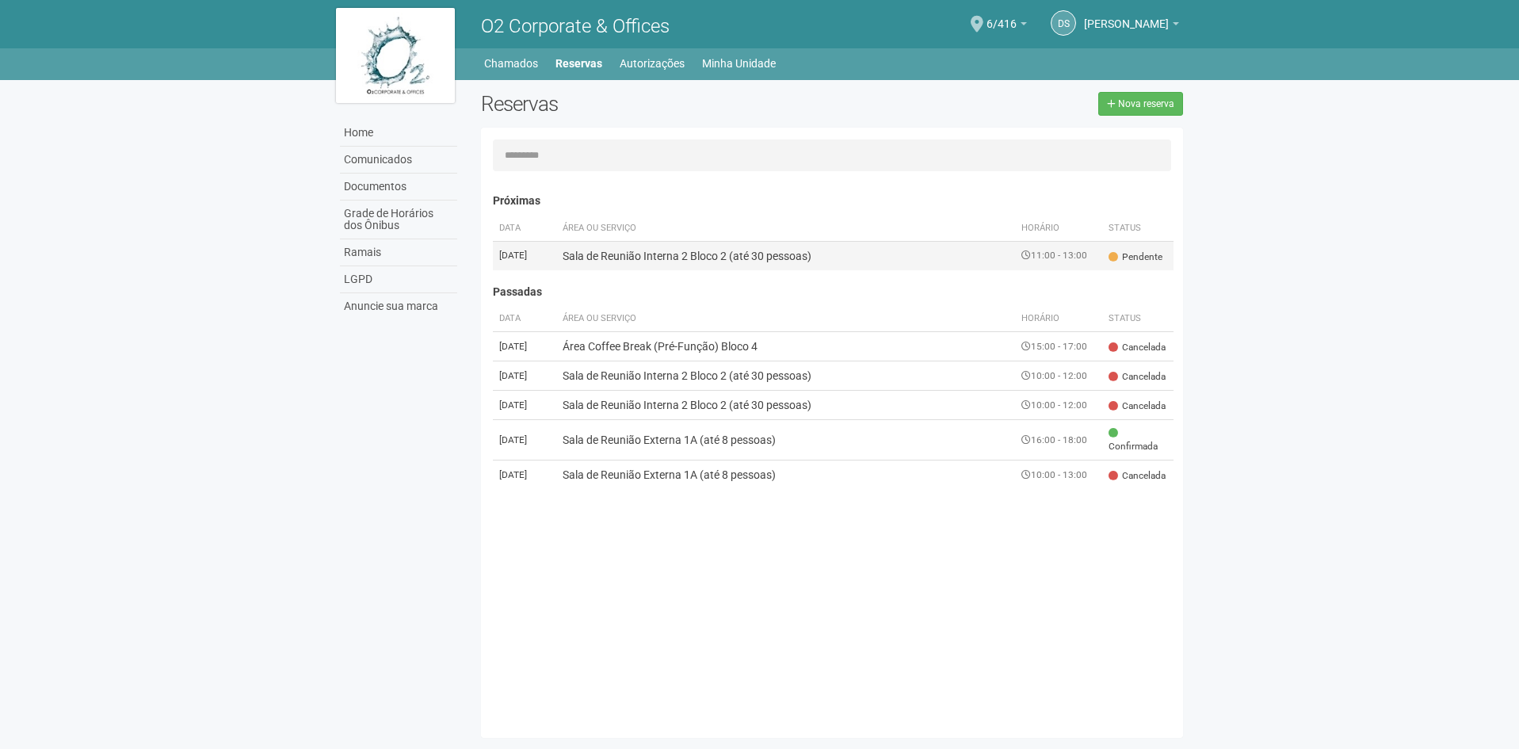 The height and width of the screenshot is (749, 1519). I want to click on span: 6/416, so click(1002, 16).